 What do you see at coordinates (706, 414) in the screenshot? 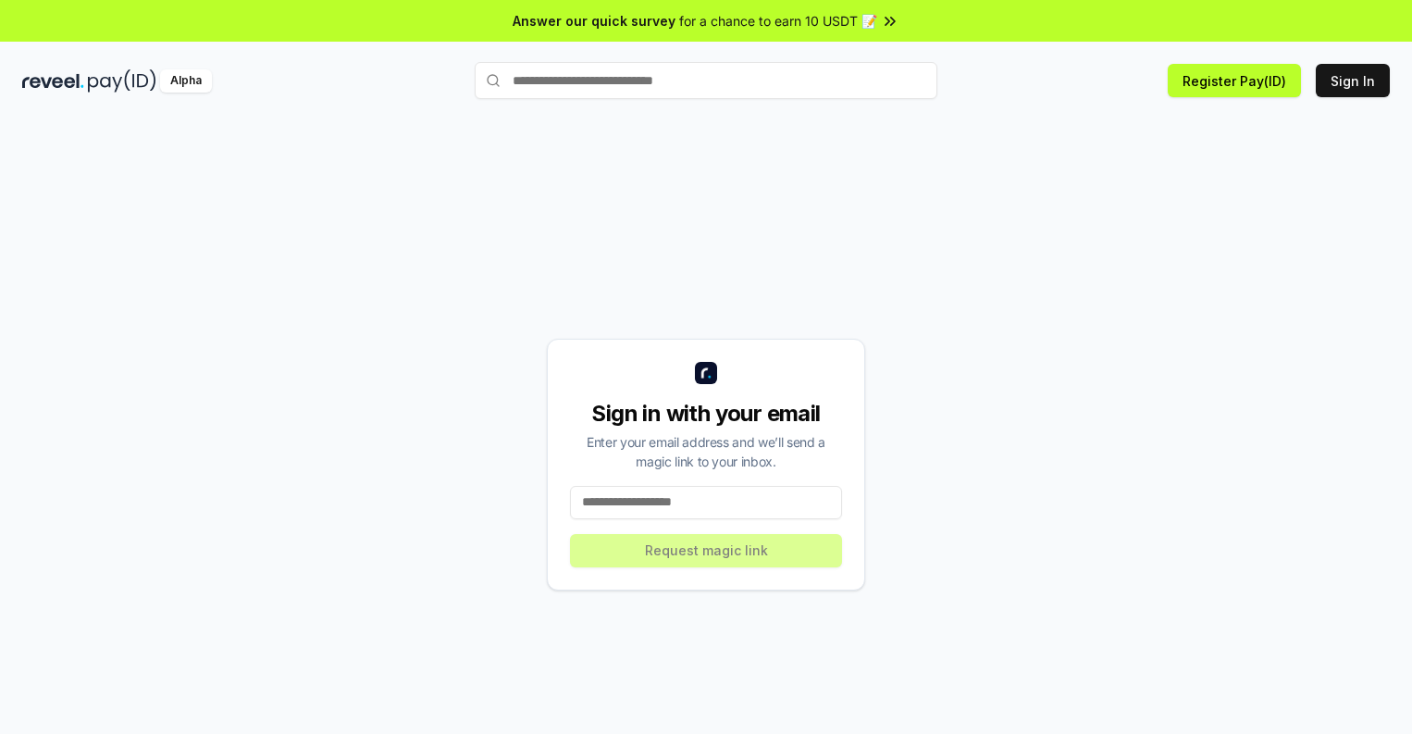
I see `div: Sign in with your email` at bounding box center [706, 414].